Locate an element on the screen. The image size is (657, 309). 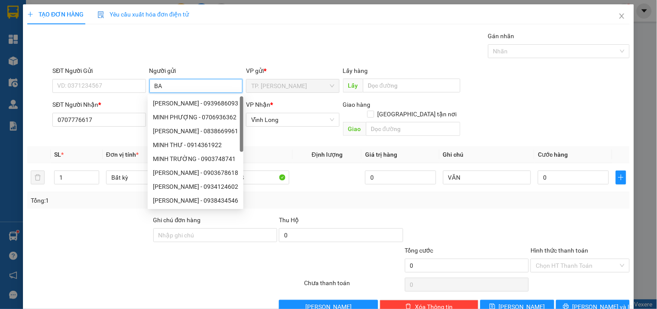
span: SL is located at coordinates (58, 154).